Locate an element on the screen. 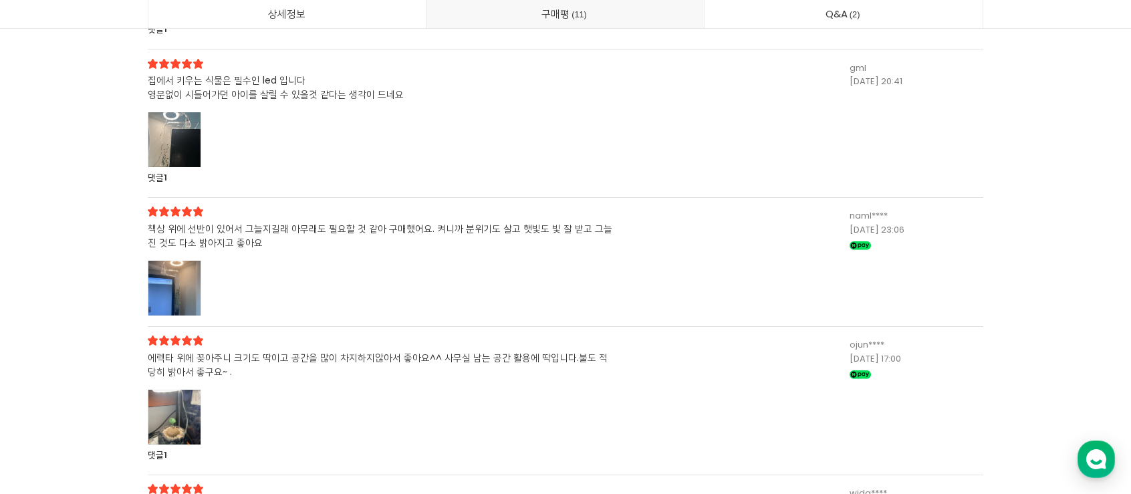 This screenshot has width=1131, height=494. span: 에렉타 위에 꽂아주니 크기도 딱이고 공간을 많이 차지하지않아서 좋아요^^ 사무실 남는 공간 활용에 딱입니다.불도 적당히 밝아서 좋구요~ . is located at coordinates (378, 364).